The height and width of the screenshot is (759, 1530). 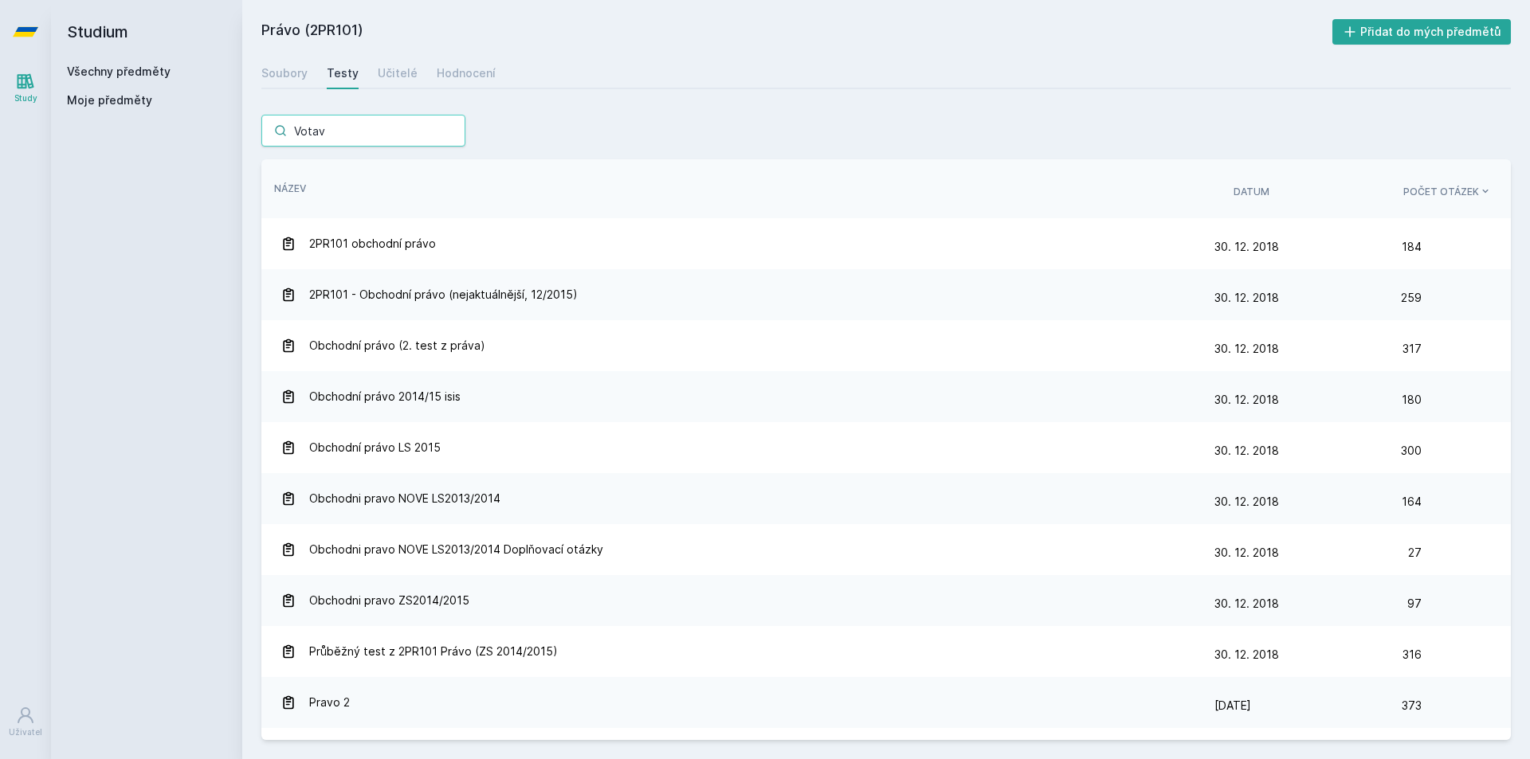 What do you see at coordinates (25, 98) in the screenshot?
I see `div: Study` at bounding box center [25, 98].